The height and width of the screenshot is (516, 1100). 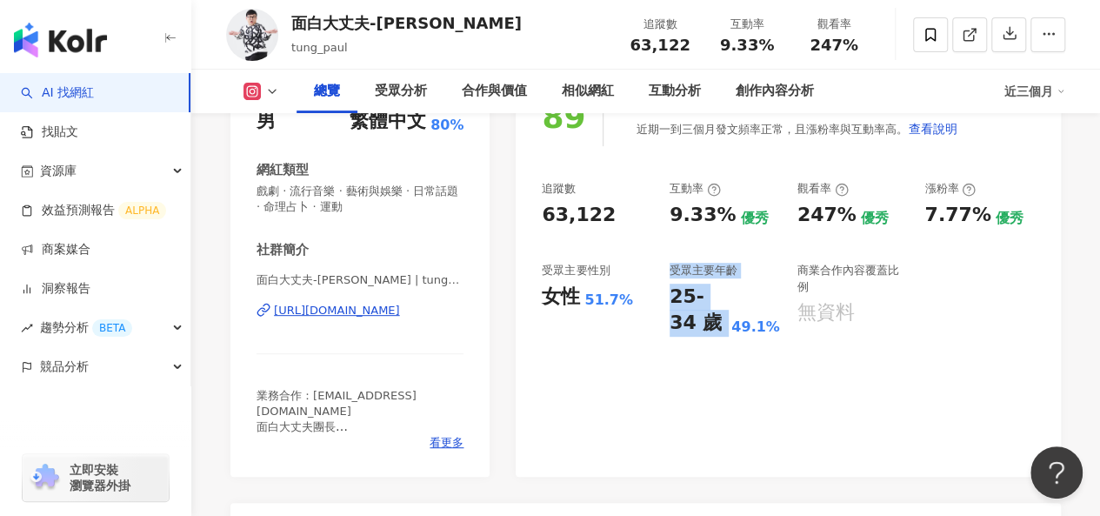 I want to click on div: 無資料, so click(x=826, y=312).